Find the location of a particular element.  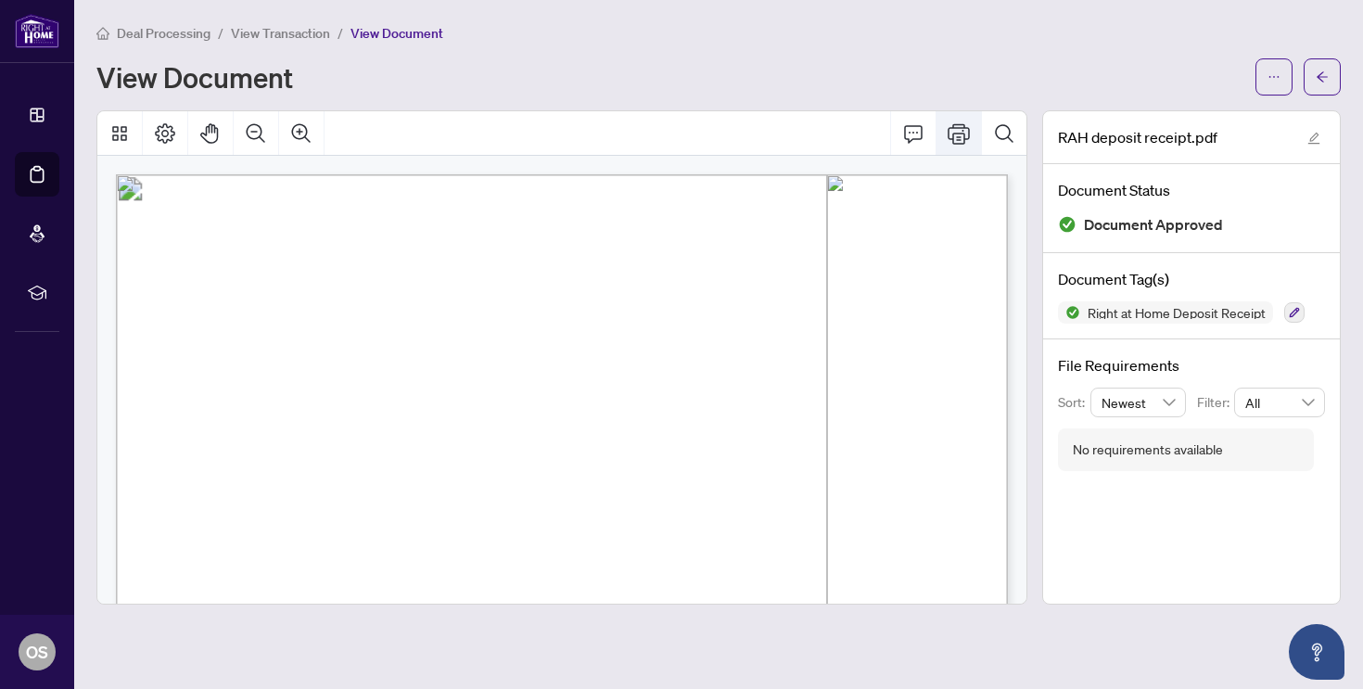

span: Right at Home Deposit Receipt is located at coordinates (1177, 313).